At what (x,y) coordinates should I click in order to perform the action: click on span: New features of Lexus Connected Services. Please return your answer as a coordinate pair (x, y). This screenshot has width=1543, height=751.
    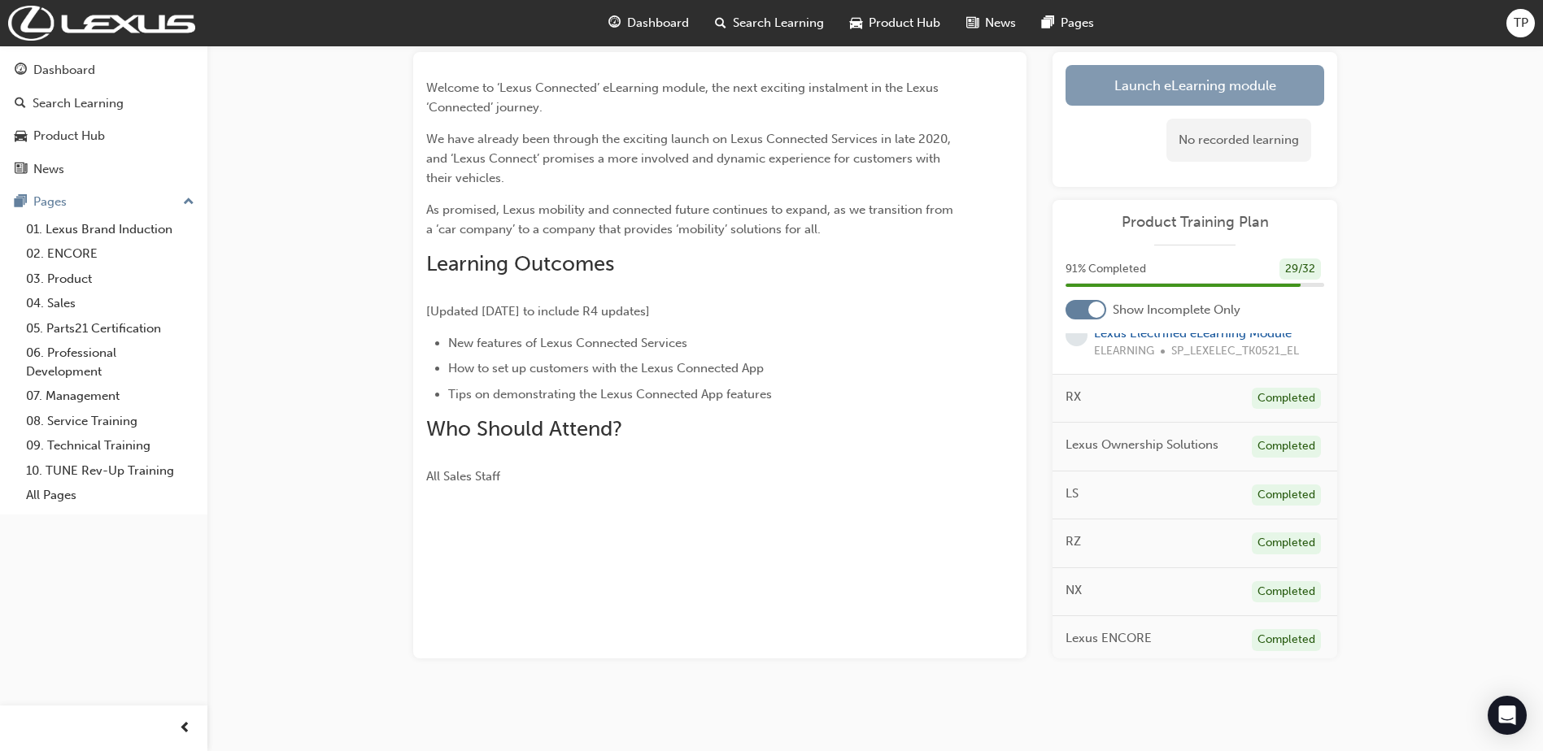
    Looking at the image, I should click on (568, 343).